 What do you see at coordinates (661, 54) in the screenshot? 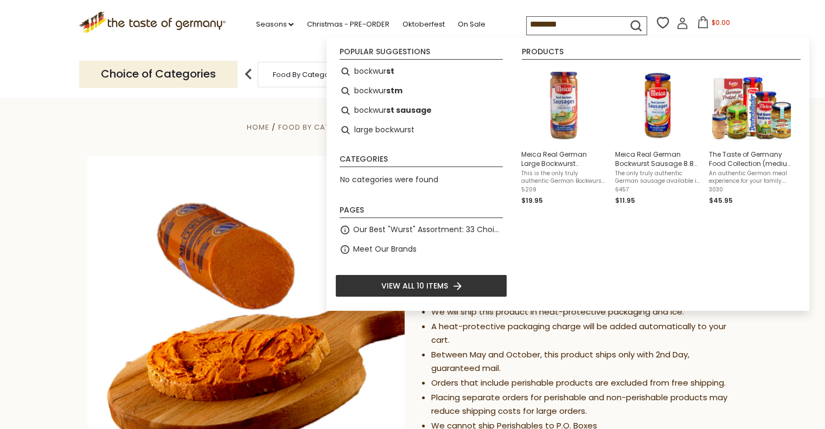
I see `li: Products` at bounding box center [661, 54].